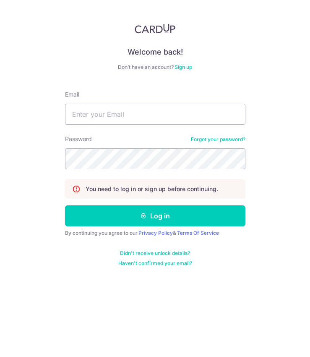 The width and height of the screenshot is (310, 357). Describe the element at coordinates (72, 94) in the screenshot. I see `label: Email` at that location.